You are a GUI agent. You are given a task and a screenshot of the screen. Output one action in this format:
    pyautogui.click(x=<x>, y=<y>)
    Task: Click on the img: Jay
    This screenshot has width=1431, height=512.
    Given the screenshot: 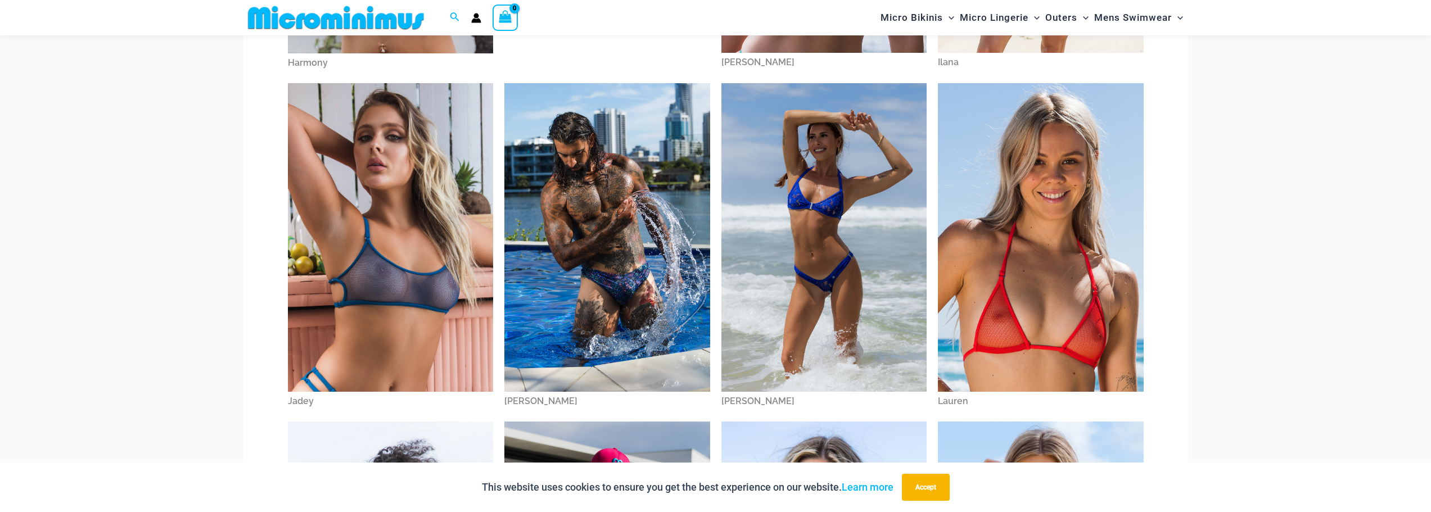 What is the action you would take?
    pyautogui.click(x=607, y=237)
    